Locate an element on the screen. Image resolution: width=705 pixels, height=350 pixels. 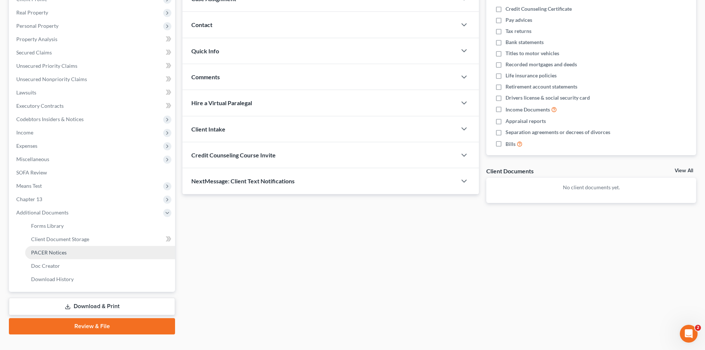
span: Means Test is located at coordinates (29, 185).